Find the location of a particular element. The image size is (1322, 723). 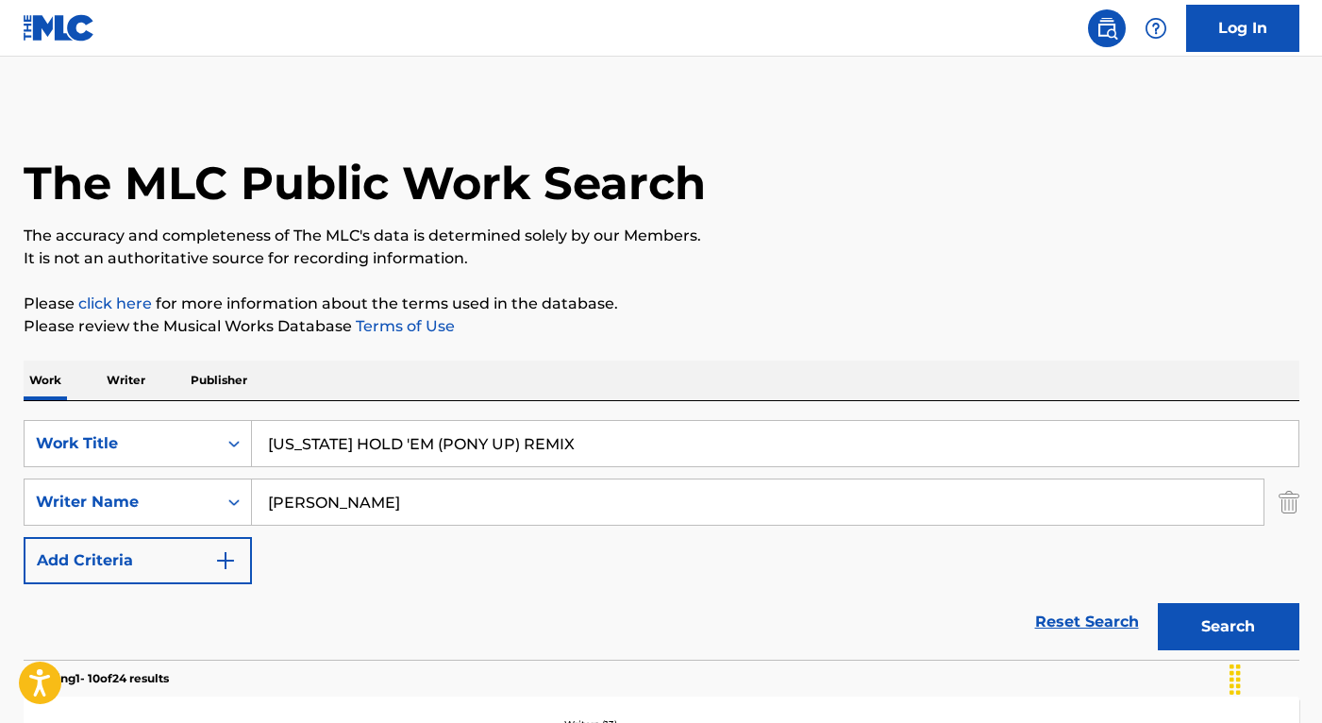

p: It is not an authoritative source for recording information. is located at coordinates (662, 259).